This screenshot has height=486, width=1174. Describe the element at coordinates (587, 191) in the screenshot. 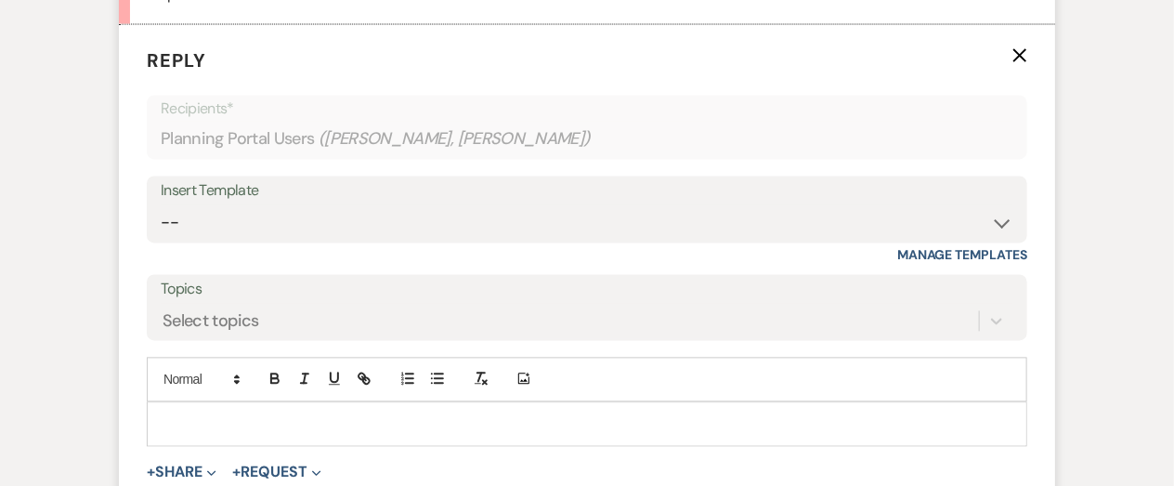

I see `div: Insert Template` at that location.